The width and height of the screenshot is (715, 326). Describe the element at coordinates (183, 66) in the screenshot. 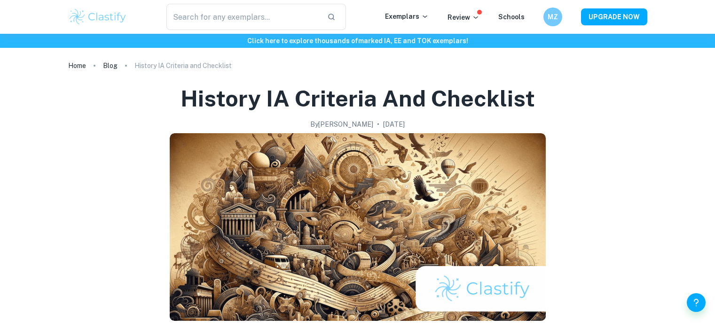

I see `p: History IA Criteria and Checklist` at that location.